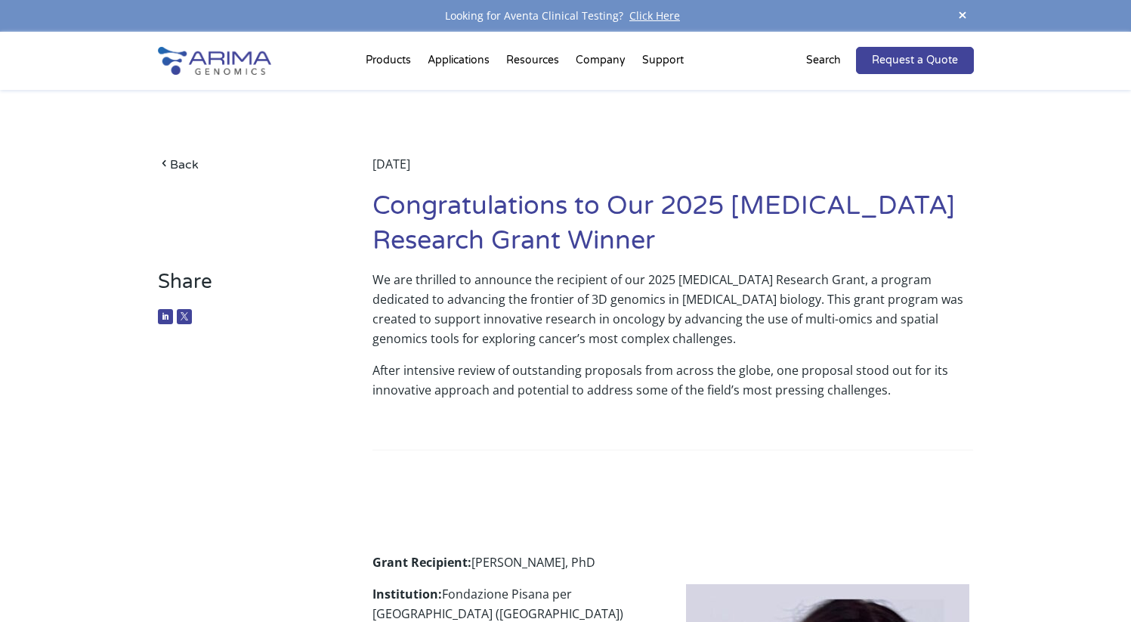  What do you see at coordinates (566, 16) in the screenshot?
I see `div: Looking for Aventa Clinical Testing?` at bounding box center [566, 16].